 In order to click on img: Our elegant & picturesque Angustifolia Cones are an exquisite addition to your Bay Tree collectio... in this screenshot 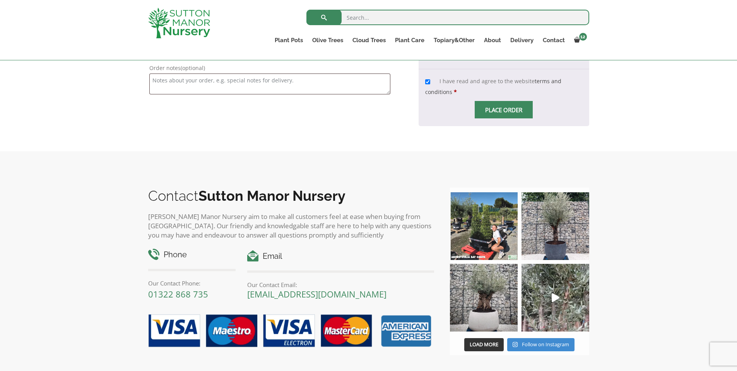, I will do `click(484, 226)`.